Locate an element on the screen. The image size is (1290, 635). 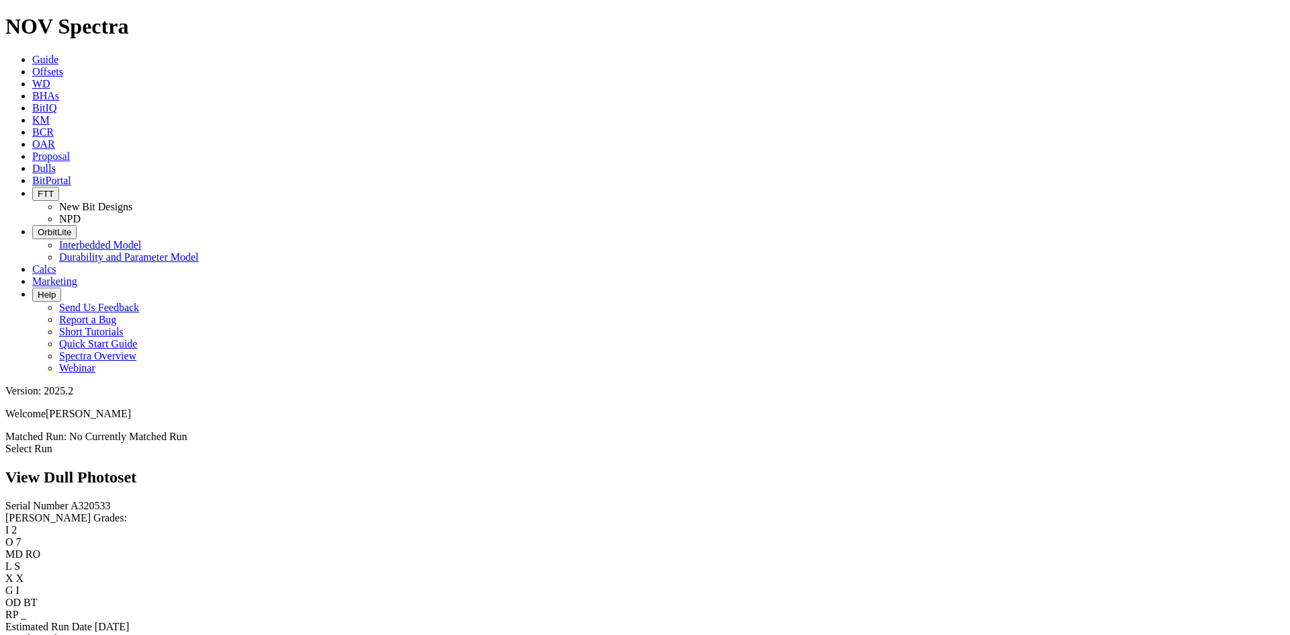
label: X is located at coordinates (9, 578).